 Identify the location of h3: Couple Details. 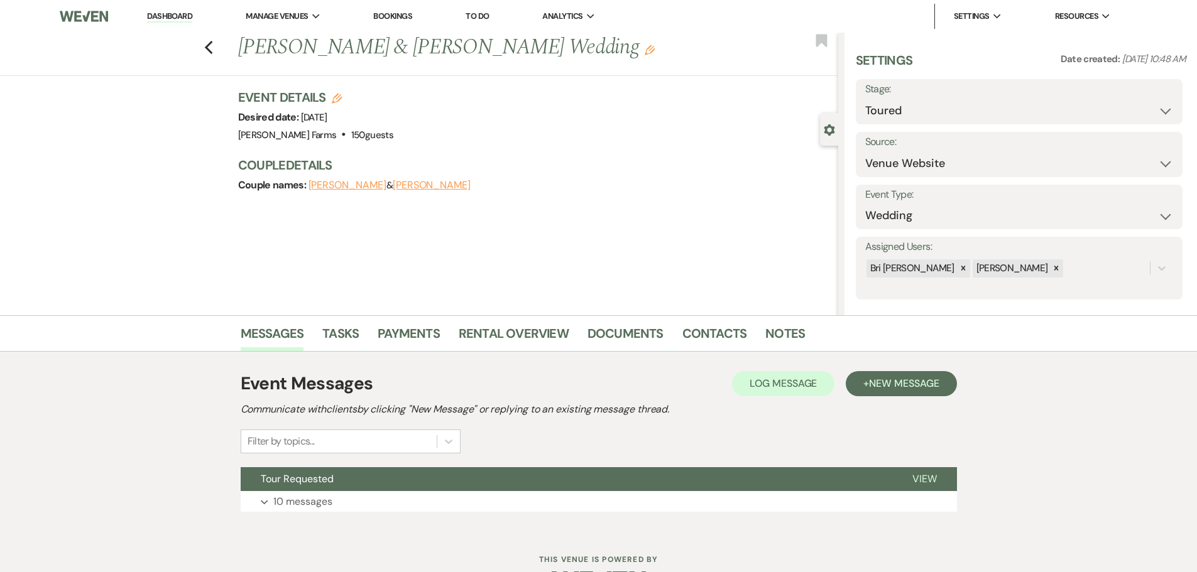
(532, 165).